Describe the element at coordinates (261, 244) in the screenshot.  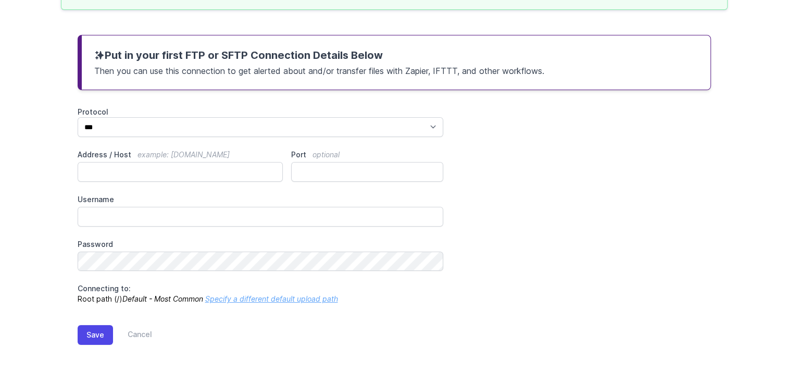
I see `label: Password` at that location.